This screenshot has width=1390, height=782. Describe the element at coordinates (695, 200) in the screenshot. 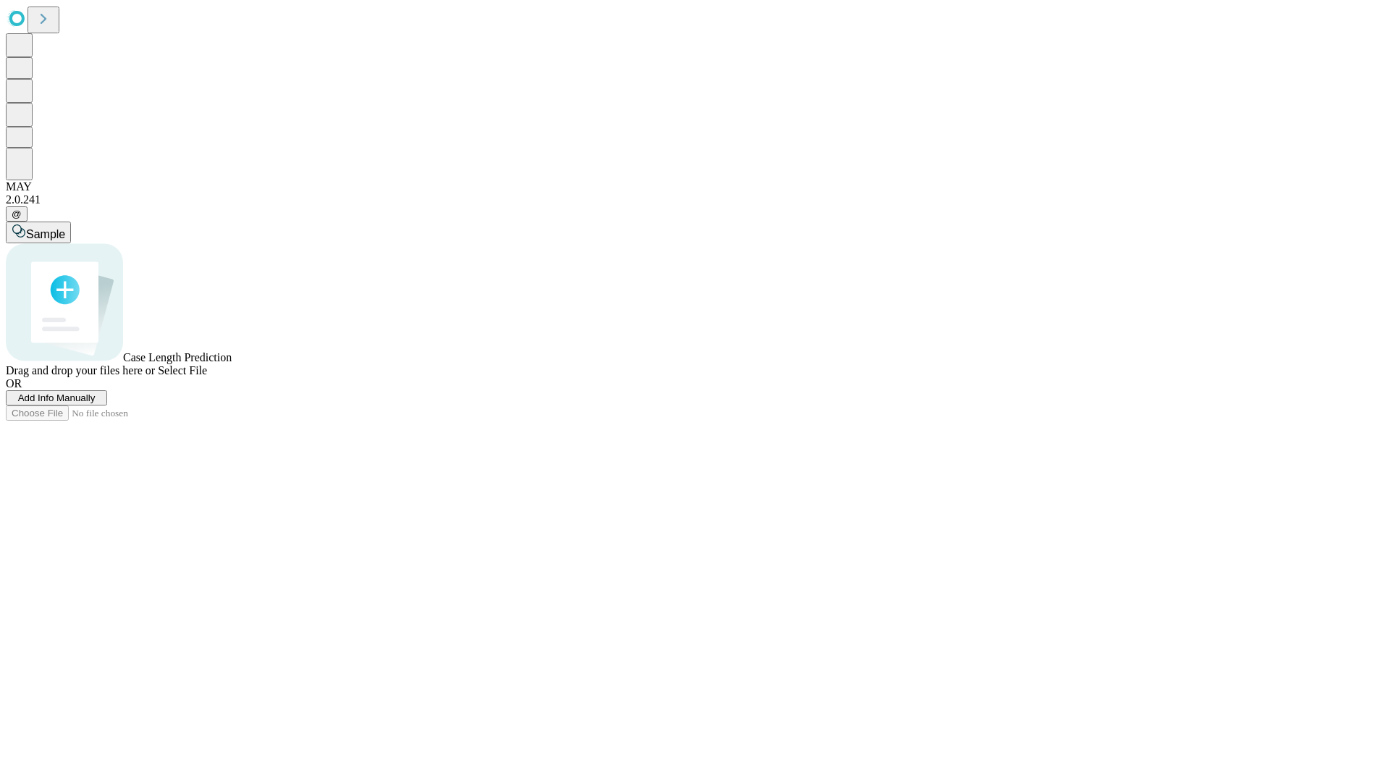

I see `div: 2.0.241` at that location.